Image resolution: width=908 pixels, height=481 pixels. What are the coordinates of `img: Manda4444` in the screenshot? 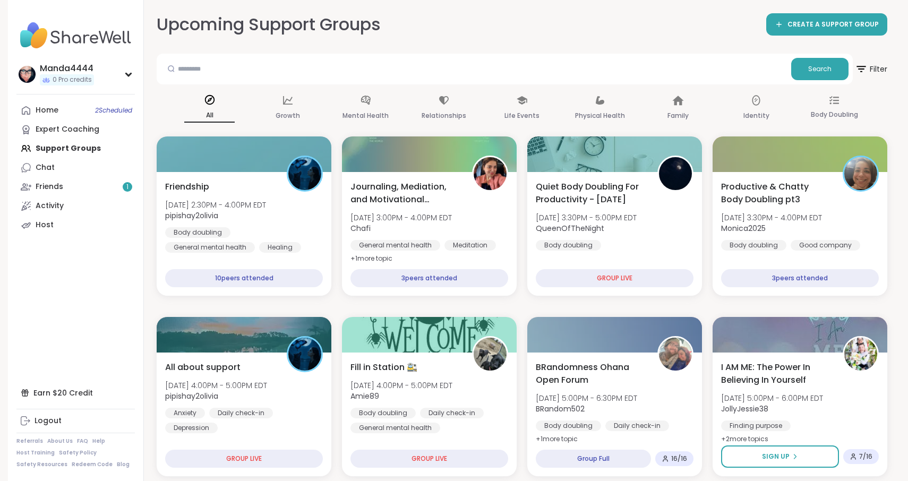 It's located at (27, 74).